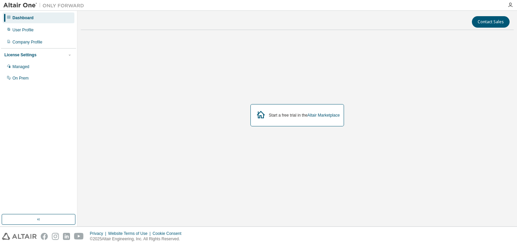 This screenshot has width=517, height=246. Describe the element at coordinates (23, 30) in the screenshot. I see `div: User Profile` at that location.